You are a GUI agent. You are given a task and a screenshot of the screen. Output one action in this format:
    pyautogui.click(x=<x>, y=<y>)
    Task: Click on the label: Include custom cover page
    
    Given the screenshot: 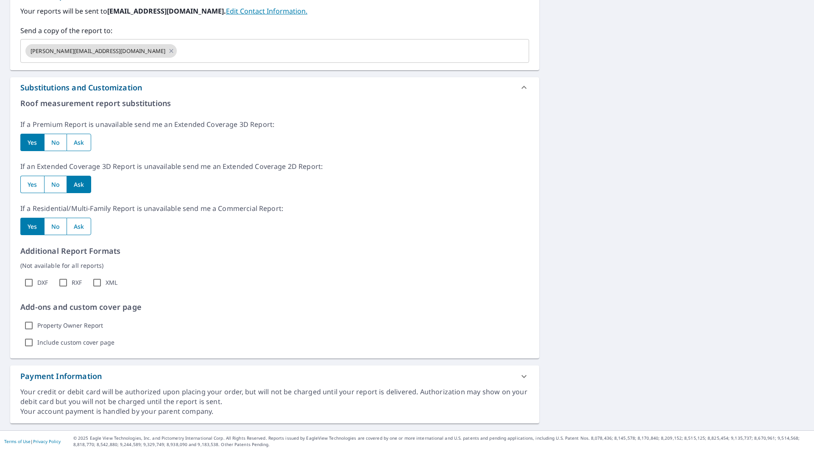 What is the action you would take?
    pyautogui.click(x=76, y=342)
    